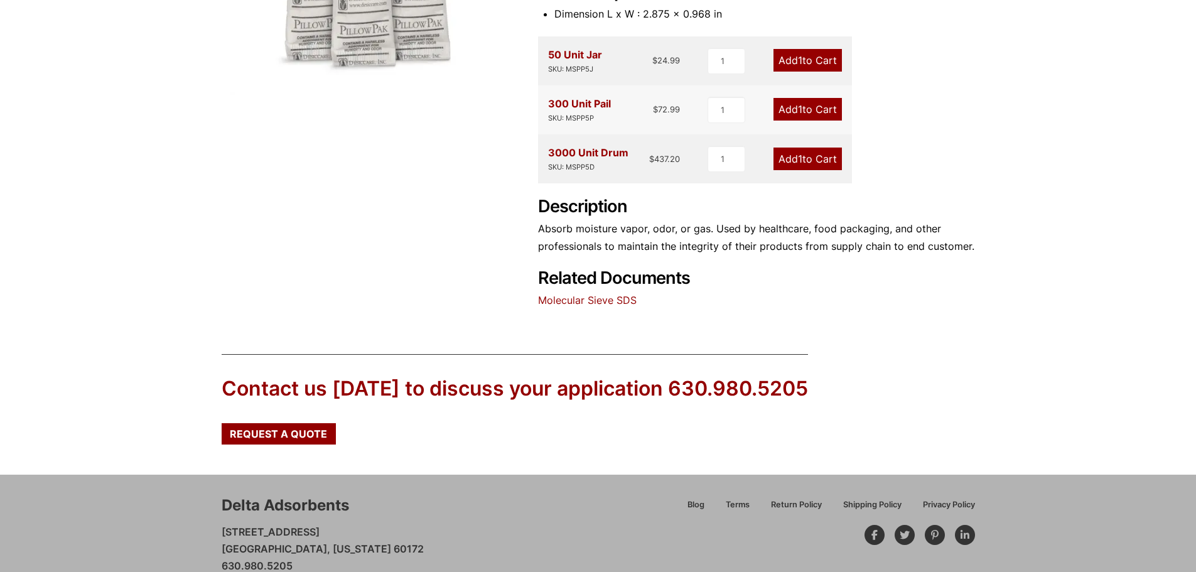 This screenshot has width=1196, height=572. Describe the element at coordinates (944, 509) in the screenshot. I see `a: Privacy Policy` at that location.